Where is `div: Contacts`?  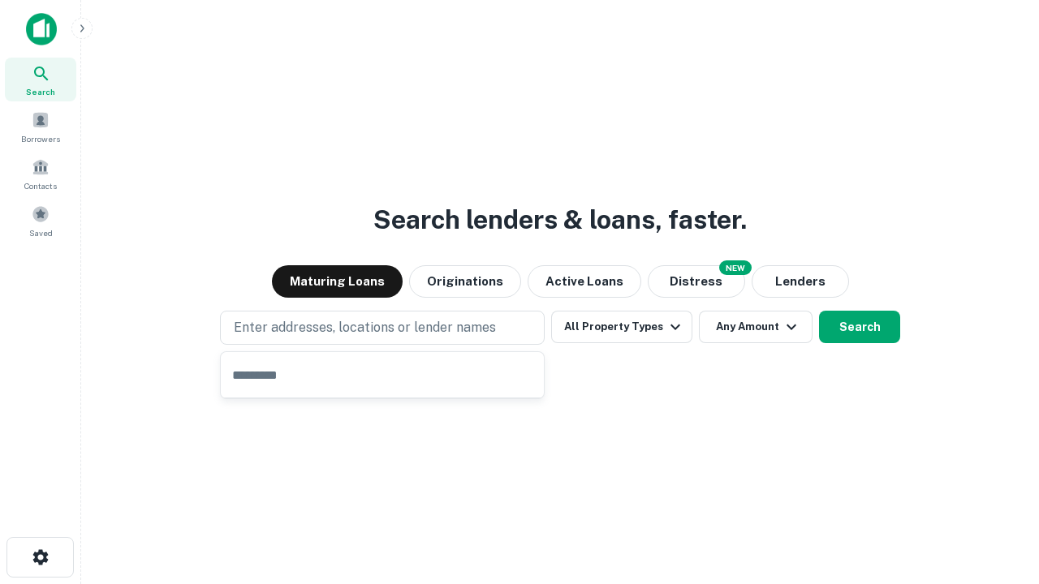 div: Contacts is located at coordinates (41, 174).